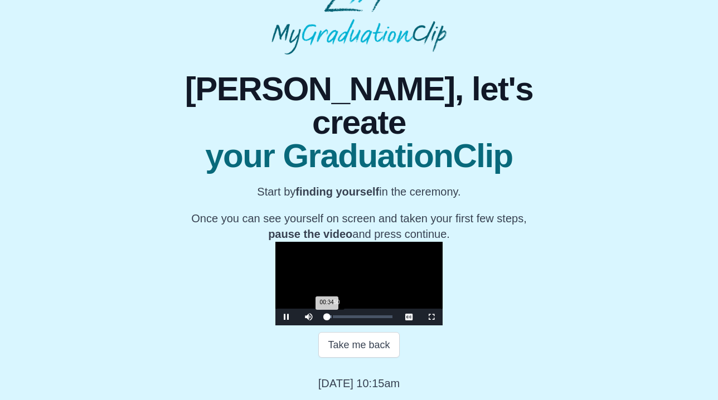 The height and width of the screenshot is (400, 718). I want to click on button: Mute, so click(309, 317).